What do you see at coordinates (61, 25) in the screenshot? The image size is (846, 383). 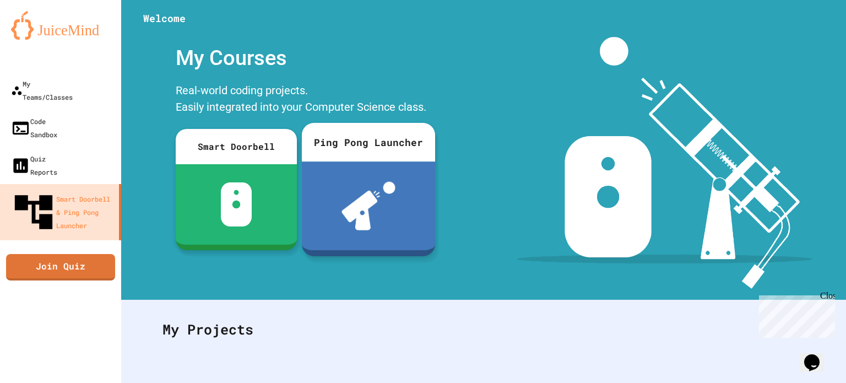 I see `img: logo-orange.svg` at bounding box center [61, 25].